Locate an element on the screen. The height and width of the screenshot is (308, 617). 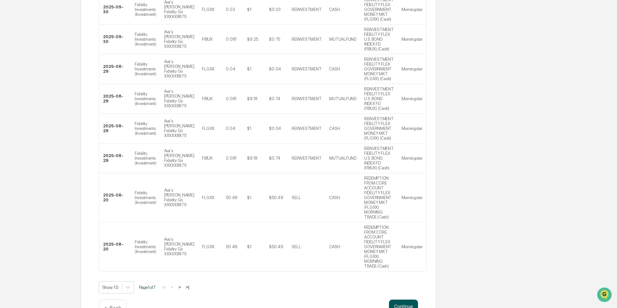
div: We're available if you need us! is located at coordinates (52, 58).